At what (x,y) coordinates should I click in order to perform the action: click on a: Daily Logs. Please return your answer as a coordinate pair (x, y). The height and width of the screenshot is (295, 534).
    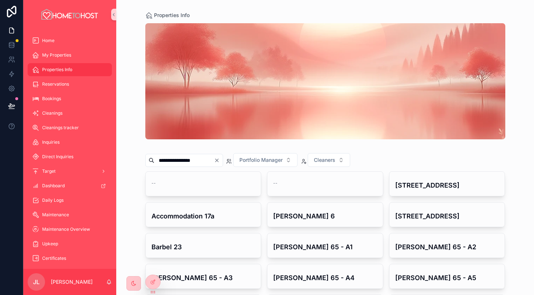
    Looking at the image, I should click on (70, 200).